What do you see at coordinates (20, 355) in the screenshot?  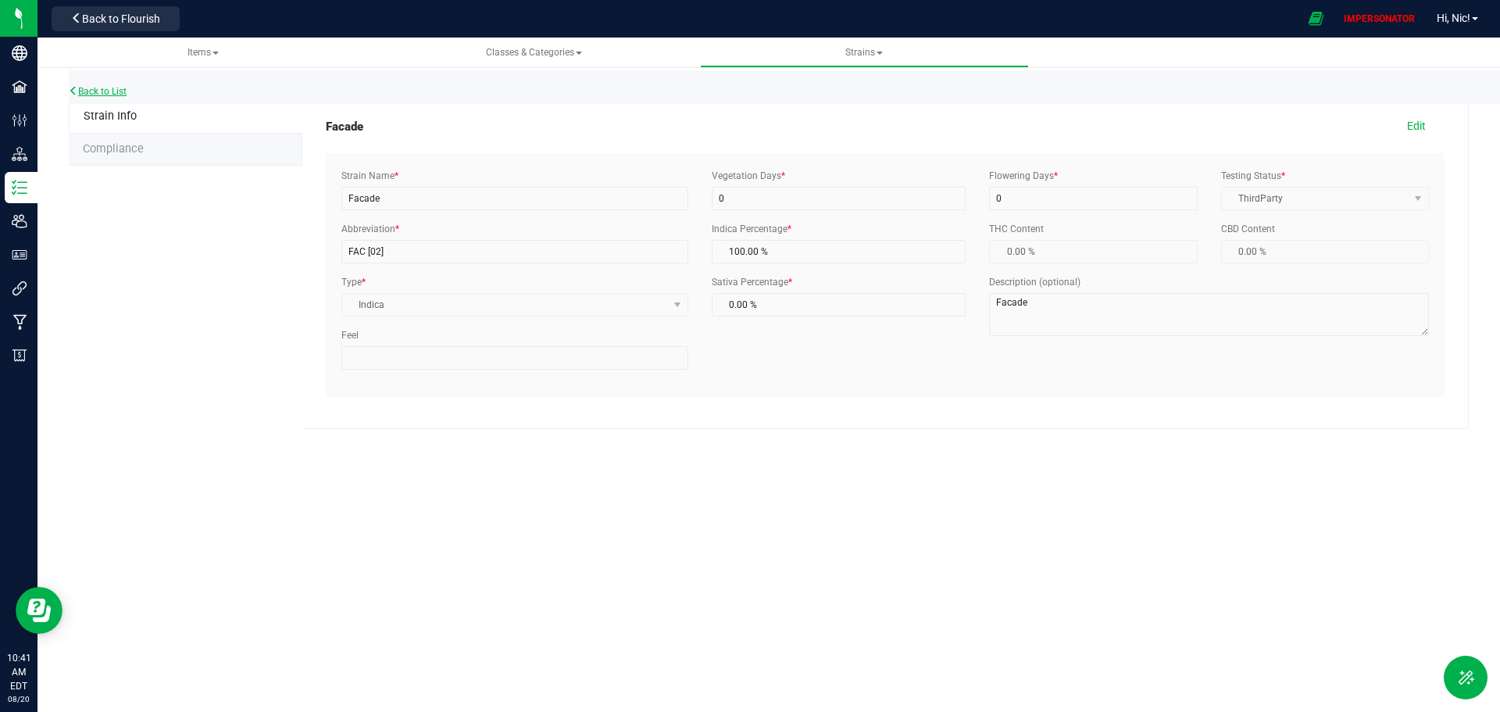 I see `inline-svg: Billing` at bounding box center [20, 355].